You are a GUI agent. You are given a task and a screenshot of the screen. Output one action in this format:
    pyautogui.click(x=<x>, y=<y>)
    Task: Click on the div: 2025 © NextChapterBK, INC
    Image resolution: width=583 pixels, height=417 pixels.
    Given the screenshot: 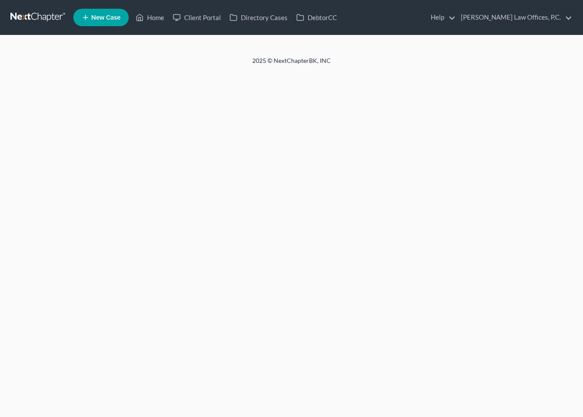 What is the action you would take?
    pyautogui.click(x=292, y=64)
    